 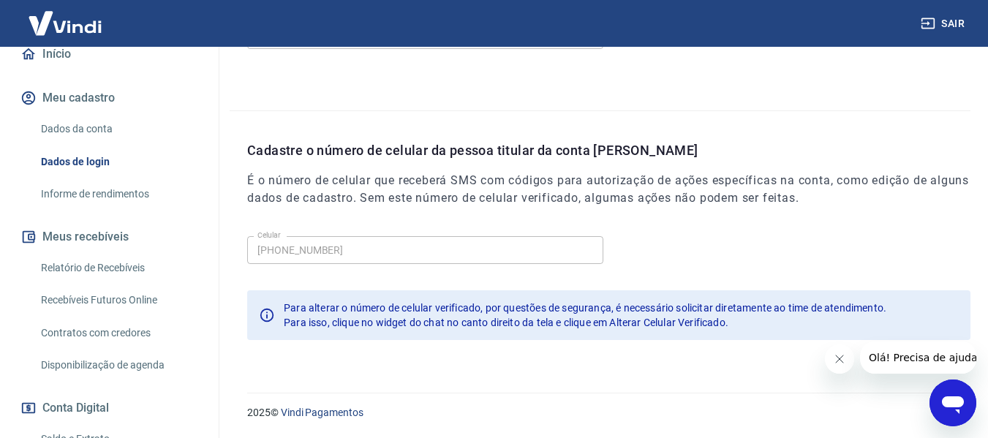 I want to click on span: Olá! Precisa de ajuda?, so click(x=66, y=16).